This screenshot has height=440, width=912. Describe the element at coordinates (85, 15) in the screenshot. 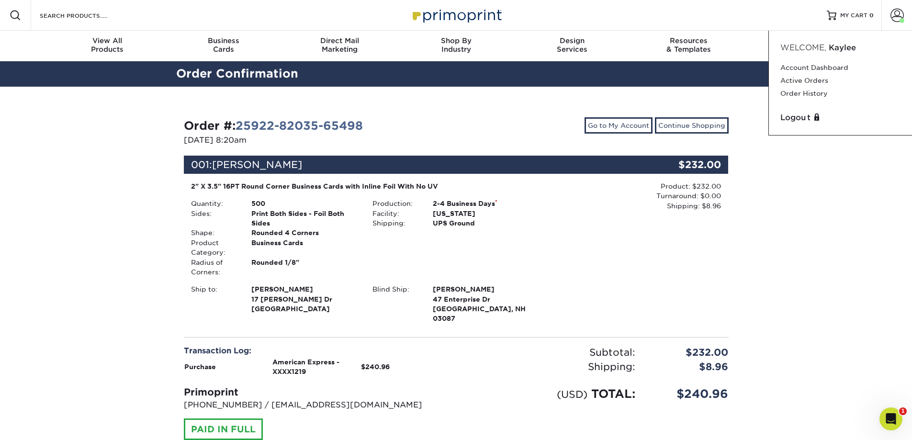

I see `input: SEARCH PRODUCTS.....` at that location.